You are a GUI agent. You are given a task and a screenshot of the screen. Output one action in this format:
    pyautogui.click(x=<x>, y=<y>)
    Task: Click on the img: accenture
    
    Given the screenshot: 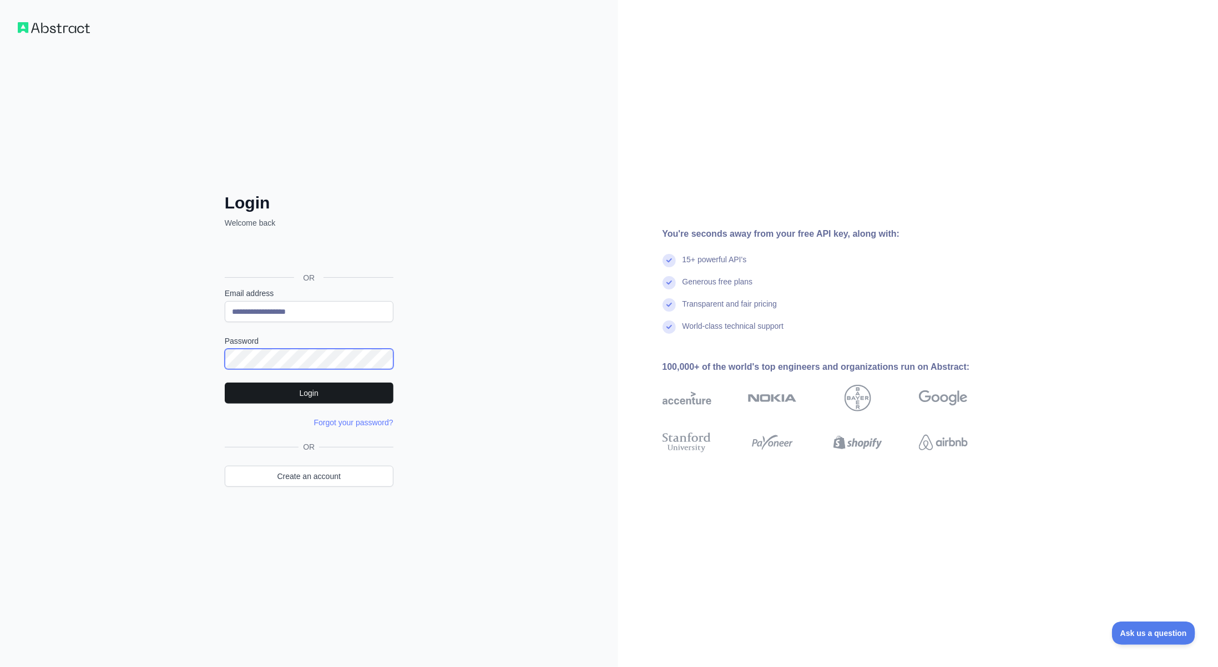 What is the action you would take?
    pyautogui.click(x=687, y=398)
    